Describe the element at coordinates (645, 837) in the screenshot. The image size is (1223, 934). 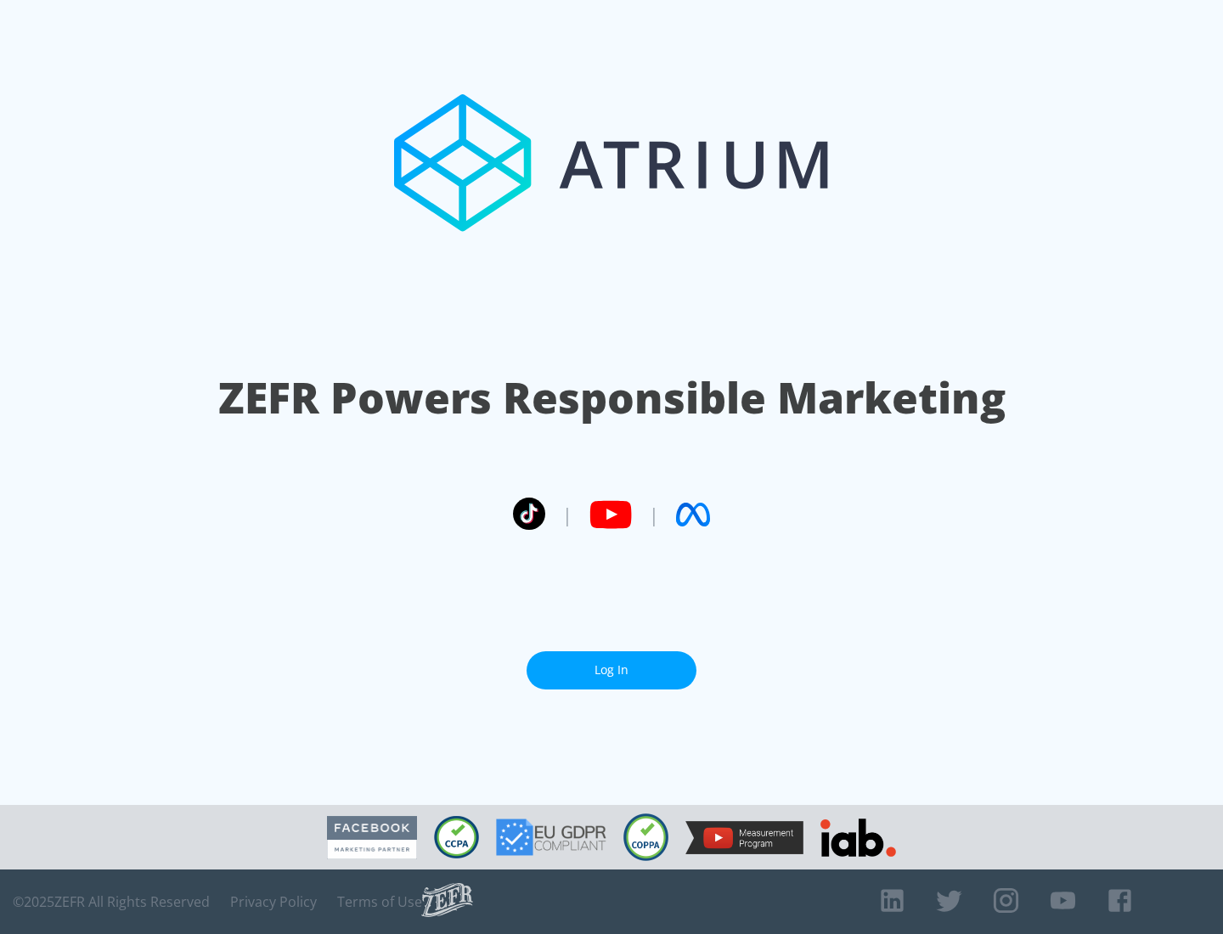
I see `img: COPPA Compliant` at that location.